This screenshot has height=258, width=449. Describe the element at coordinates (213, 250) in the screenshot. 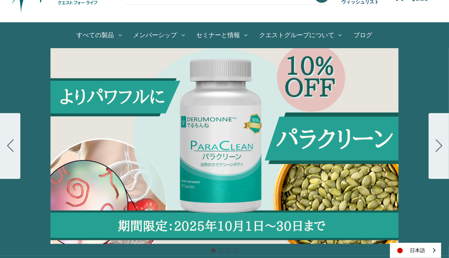

I see `button: Go to slide 1` at that location.